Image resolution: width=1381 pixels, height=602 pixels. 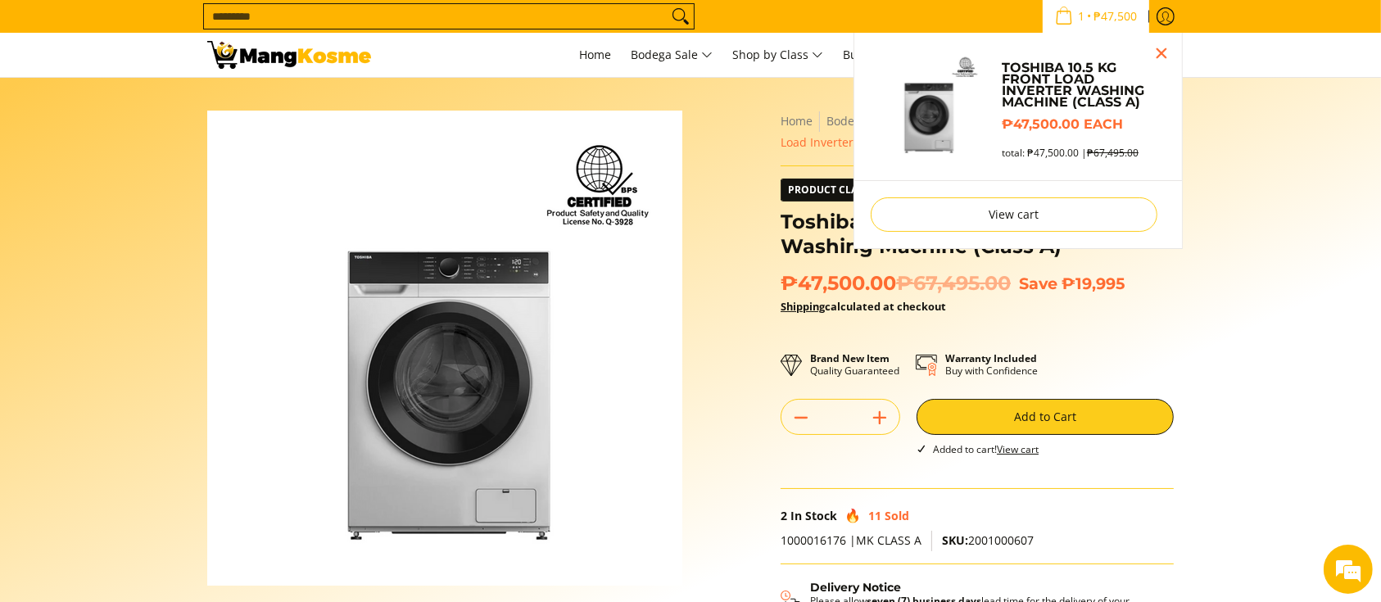 I want to click on span: ₱19,995, so click(x=1093, y=283).